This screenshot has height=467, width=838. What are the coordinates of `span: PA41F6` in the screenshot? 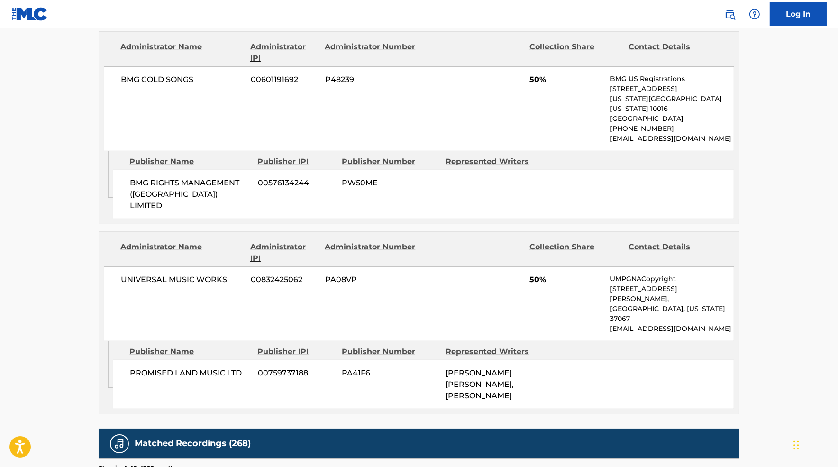 It's located at (390, 373).